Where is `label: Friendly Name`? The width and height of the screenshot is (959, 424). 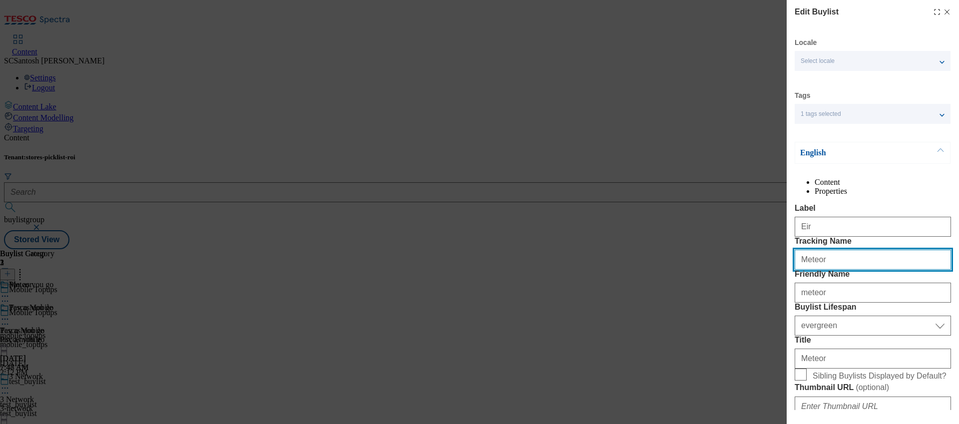
label: Friendly Name is located at coordinates (873, 274).